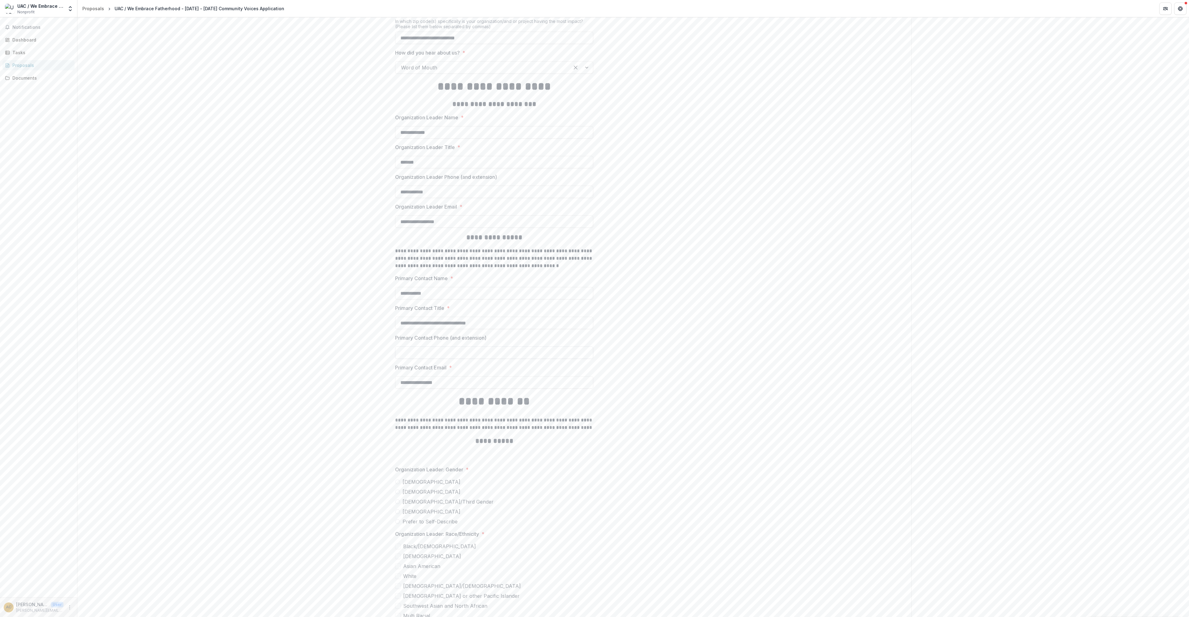 The image size is (1189, 617). I want to click on a: Dashboard, so click(38, 40).